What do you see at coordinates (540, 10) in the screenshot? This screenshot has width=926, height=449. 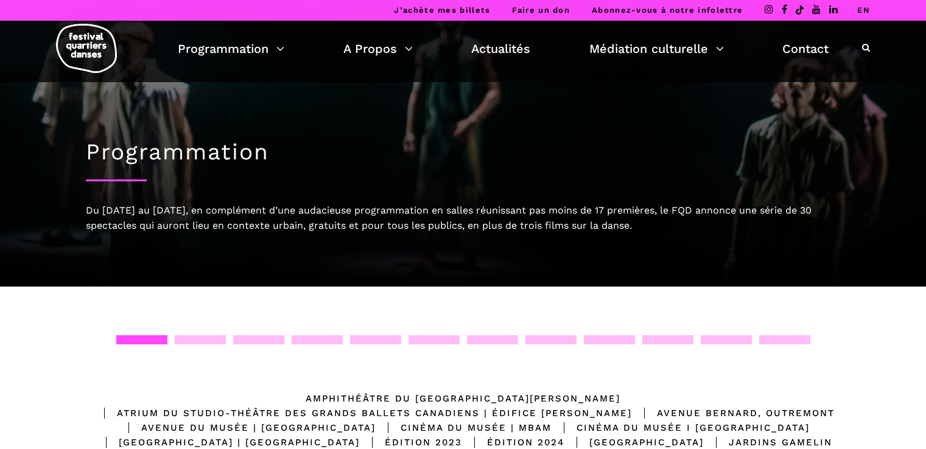 I see `a: Faire un don` at bounding box center [540, 10].